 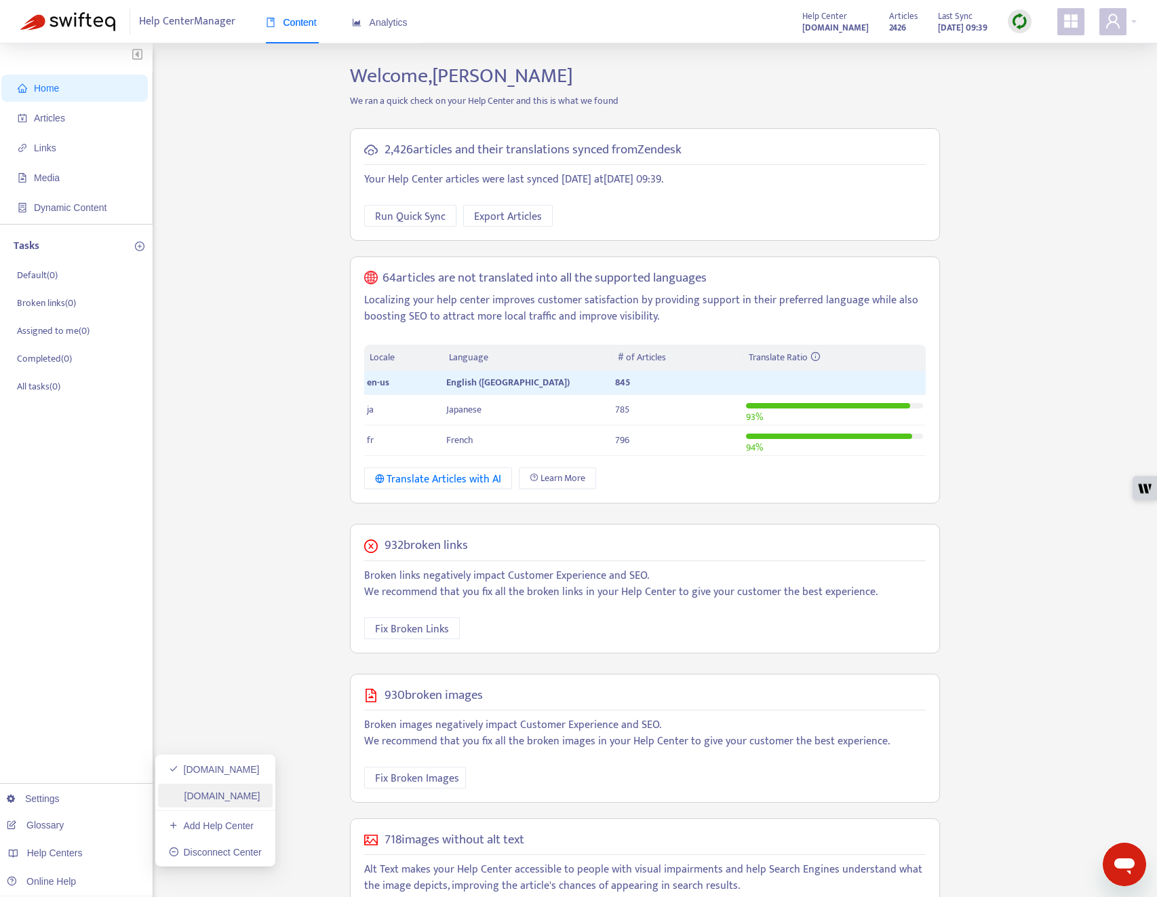 I want to click on th: Locale, so click(x=404, y=357).